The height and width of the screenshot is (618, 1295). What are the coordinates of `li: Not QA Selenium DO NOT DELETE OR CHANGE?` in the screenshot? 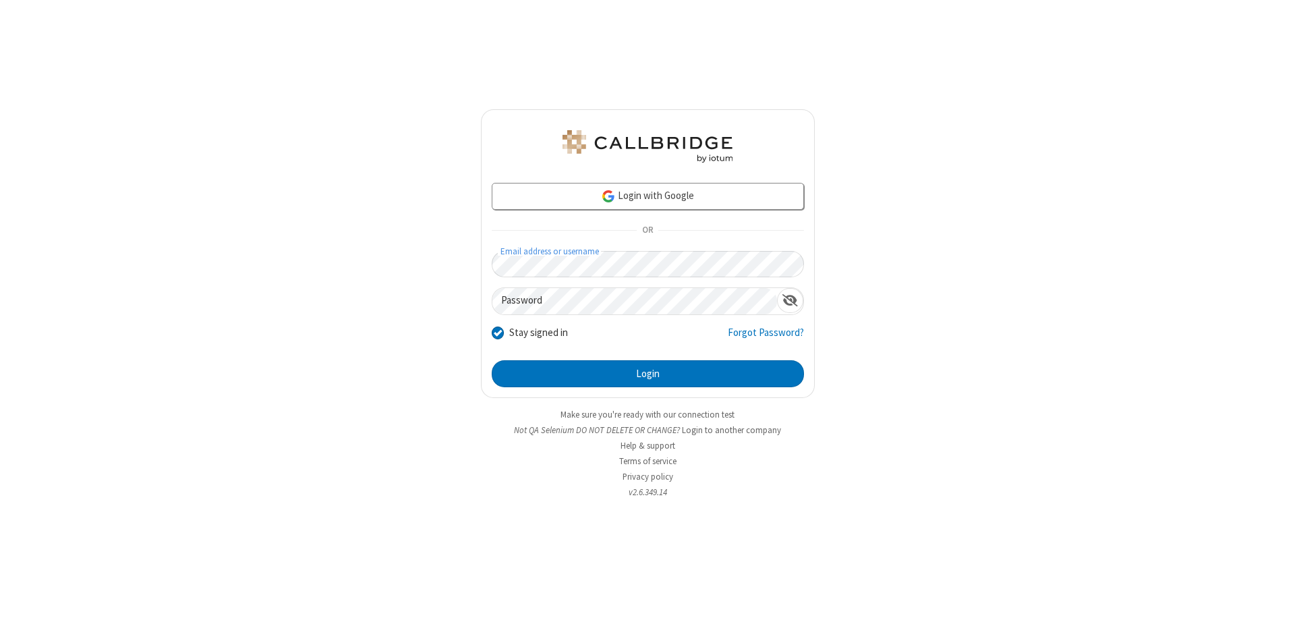 It's located at (647, 430).